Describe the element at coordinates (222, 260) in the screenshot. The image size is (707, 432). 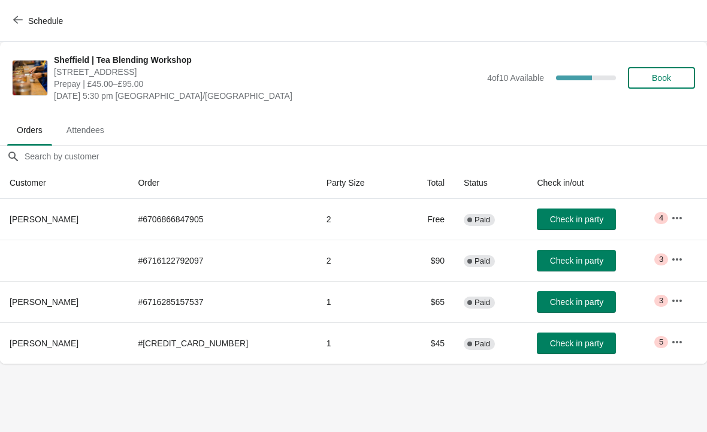
I see `td: # 6716122792097` at that location.